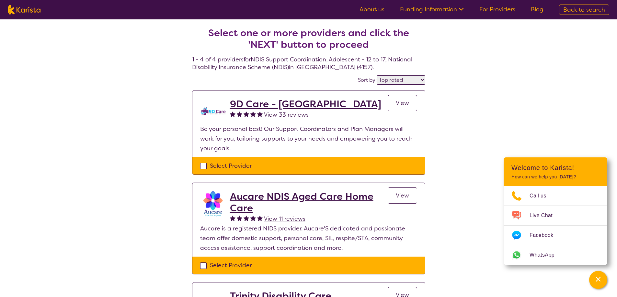 This screenshot has height=297, width=617. What do you see at coordinates (545, 236) in the screenshot?
I see `span: Facebook` at bounding box center [545, 236].